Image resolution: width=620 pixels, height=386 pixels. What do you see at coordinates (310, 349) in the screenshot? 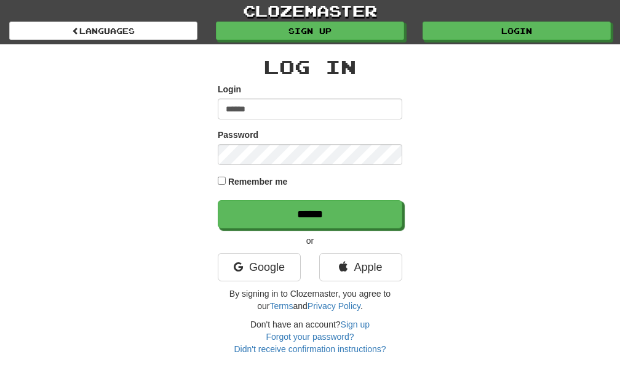
I see `a: Didn't receive confirmation instructions?` at bounding box center [310, 349].